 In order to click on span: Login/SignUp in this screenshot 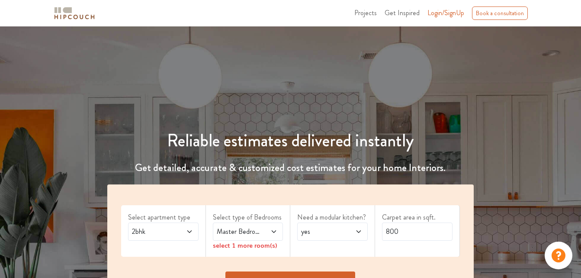, I will do `click(446, 13)`.